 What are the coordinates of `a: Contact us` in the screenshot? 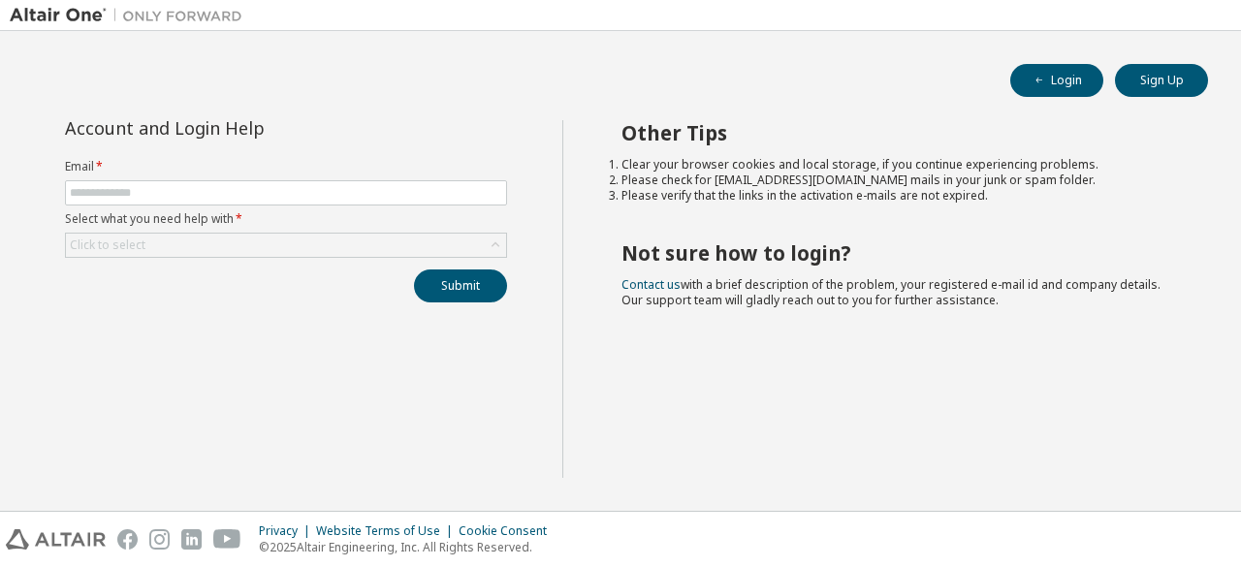 It's located at (650, 284).